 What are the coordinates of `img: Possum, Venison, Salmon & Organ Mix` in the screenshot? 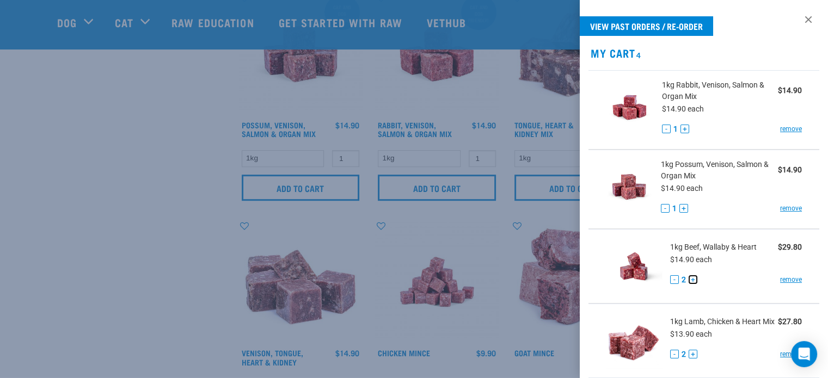 It's located at (629, 187).